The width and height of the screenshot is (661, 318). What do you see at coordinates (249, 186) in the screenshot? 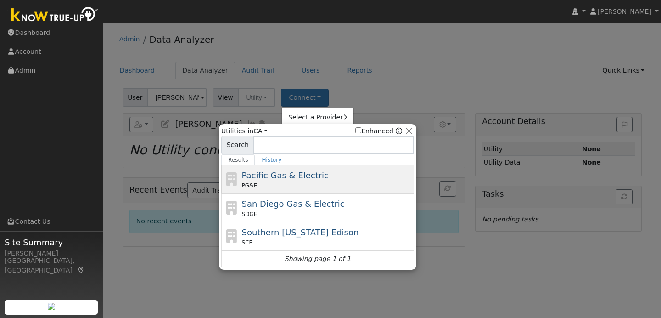
I see `span: PG&E` at bounding box center [249, 186].